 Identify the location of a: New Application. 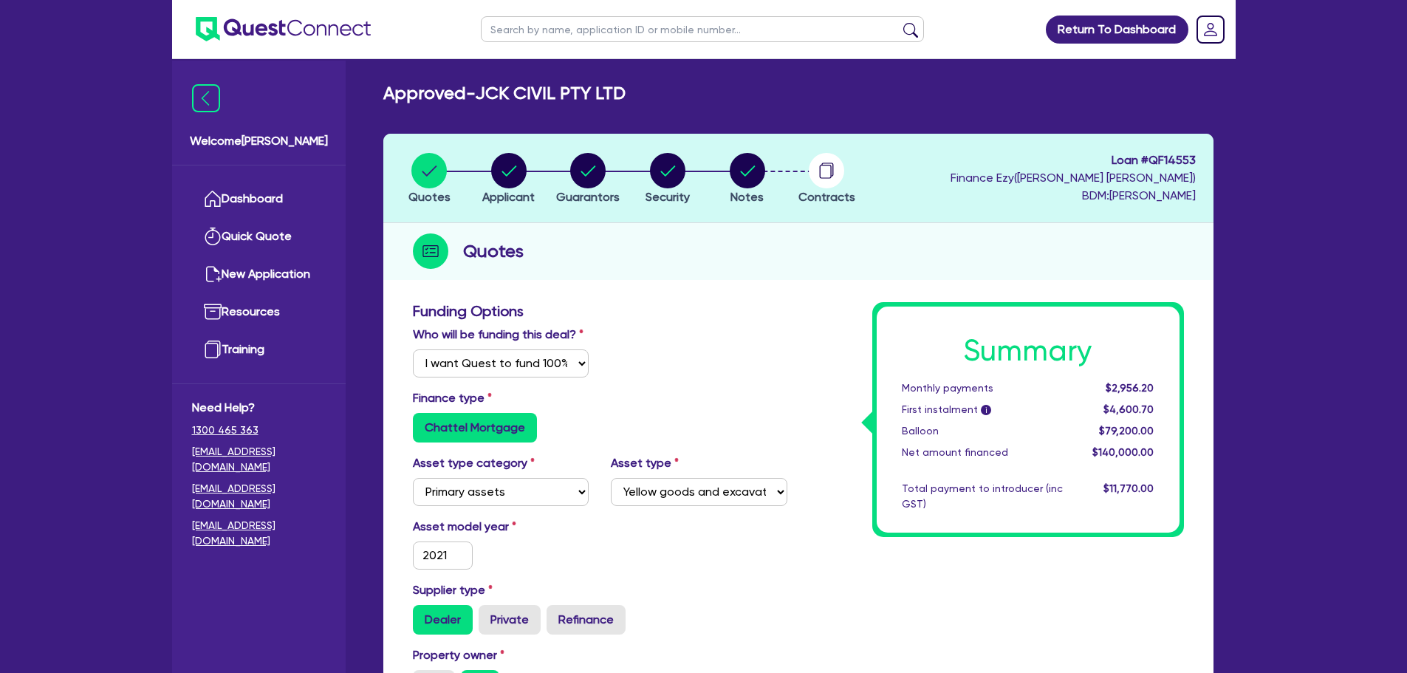
(258, 274).